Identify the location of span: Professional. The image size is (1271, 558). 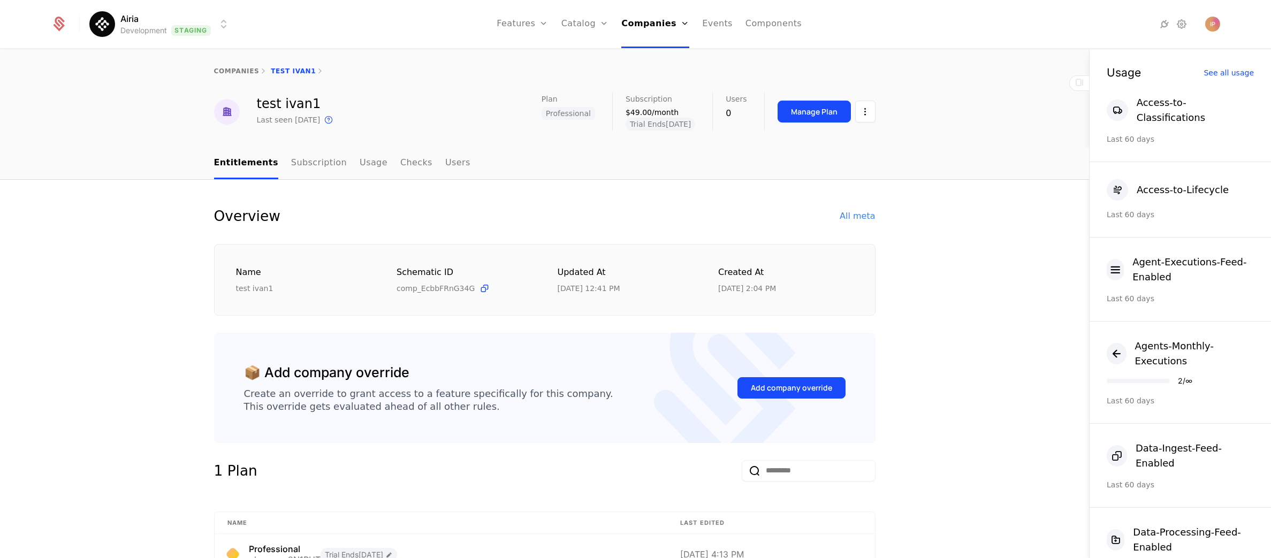
(568, 113).